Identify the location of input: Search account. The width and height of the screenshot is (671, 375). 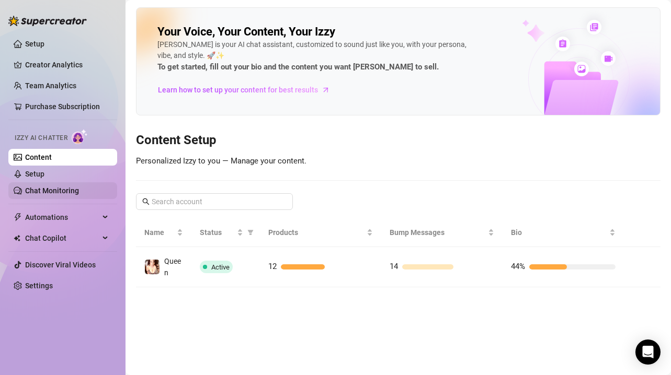
(215, 202).